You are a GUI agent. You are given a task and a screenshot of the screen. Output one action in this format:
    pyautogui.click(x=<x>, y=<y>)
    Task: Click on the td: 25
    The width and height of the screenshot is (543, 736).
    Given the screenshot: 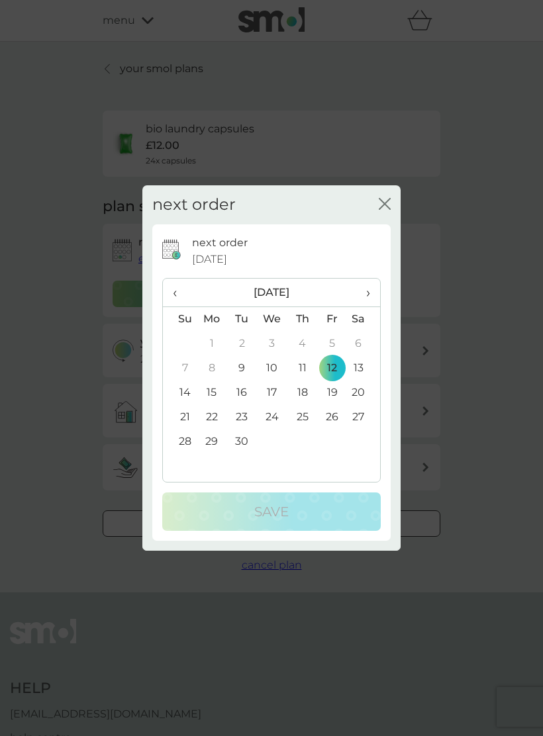 What is the action you would take?
    pyautogui.click(x=302, y=417)
    